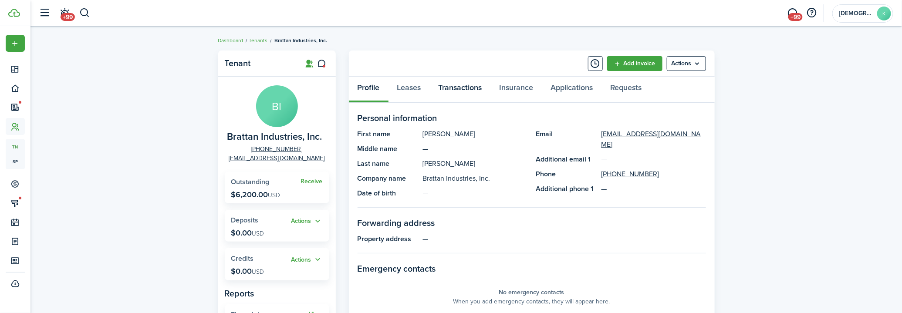 This screenshot has height=313, width=902. What do you see at coordinates (65, 13) in the screenshot?
I see `a: Notifications` at bounding box center [65, 13].